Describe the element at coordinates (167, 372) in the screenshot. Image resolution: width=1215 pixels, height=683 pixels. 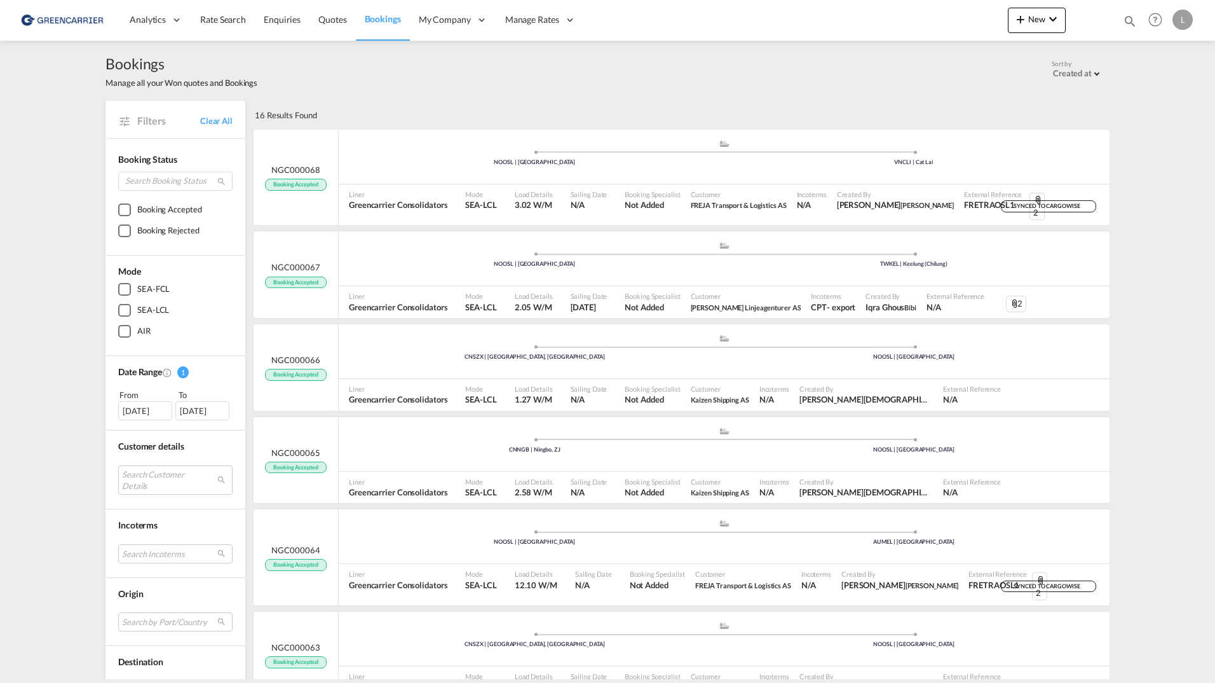
I see `md-icon: Created On` at that location.